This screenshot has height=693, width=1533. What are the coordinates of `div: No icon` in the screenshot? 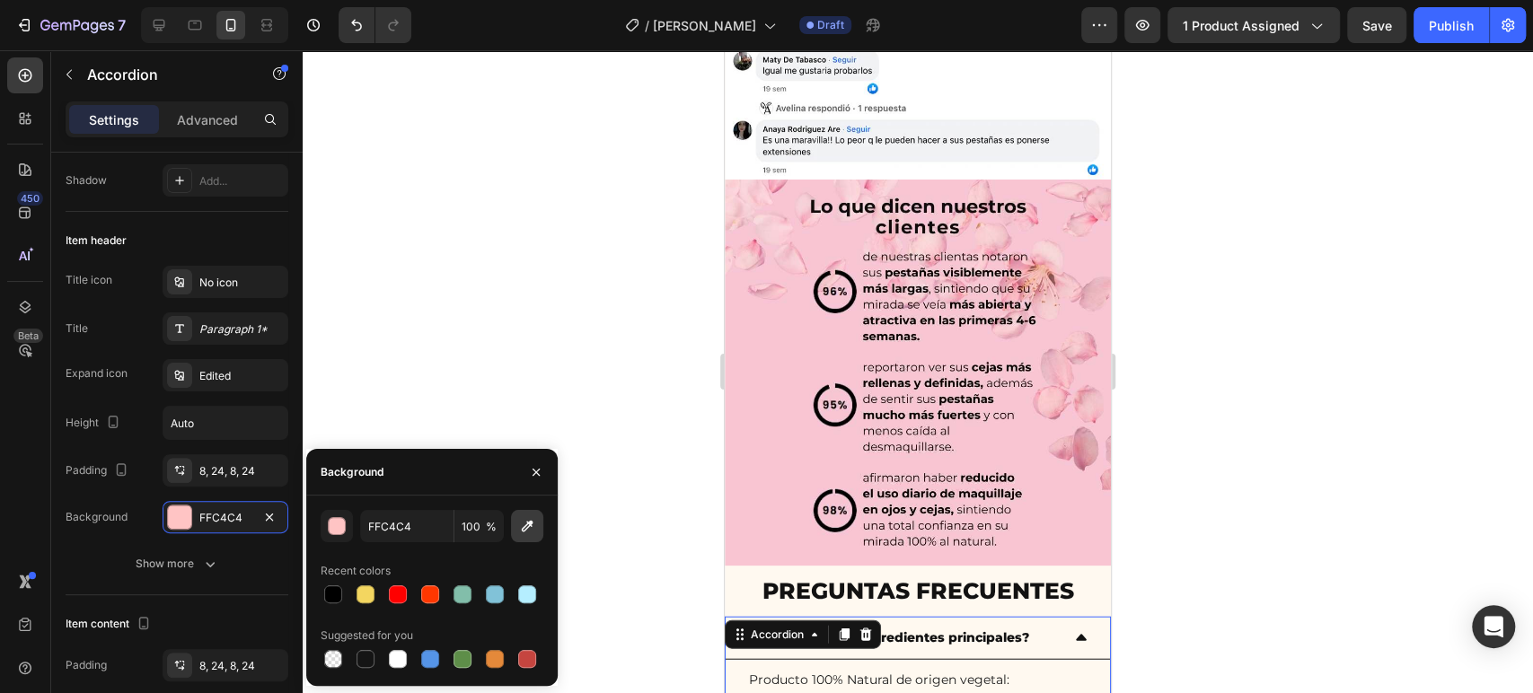 It's located at (242, 283).